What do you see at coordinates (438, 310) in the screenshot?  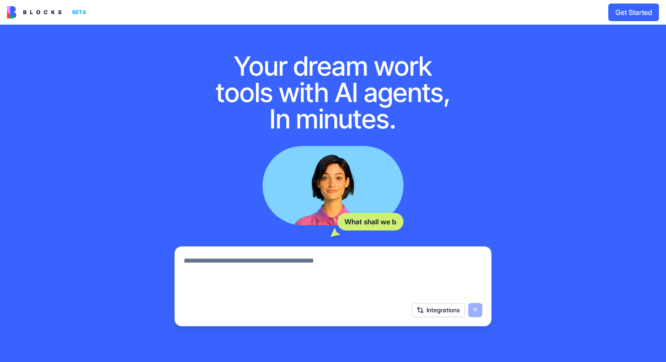 I see `button: Integrations` at bounding box center [438, 310].